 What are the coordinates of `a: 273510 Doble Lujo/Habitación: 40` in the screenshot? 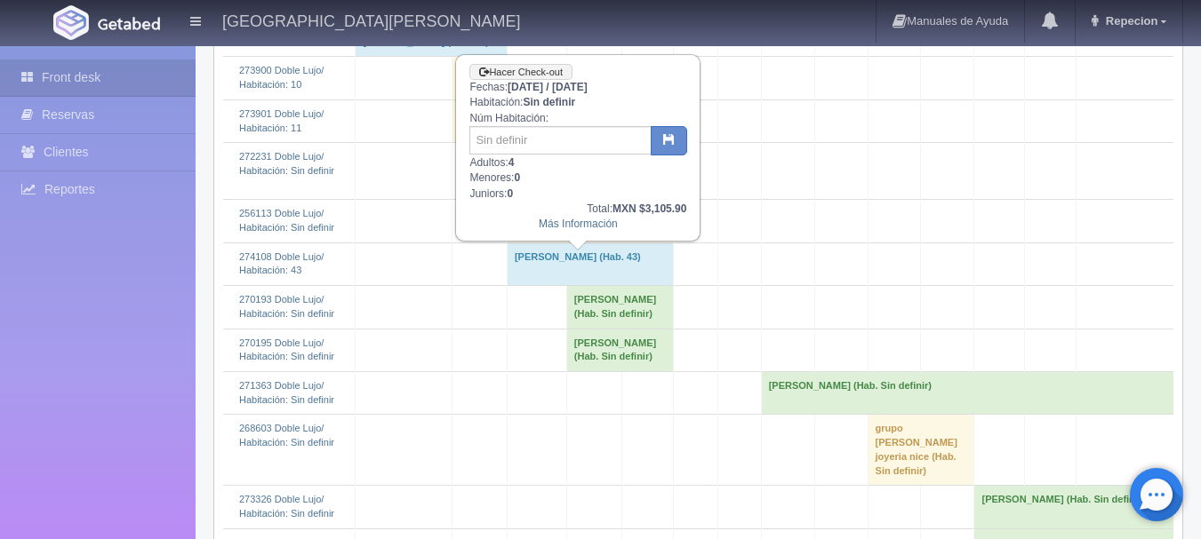 It's located at (281, 35).